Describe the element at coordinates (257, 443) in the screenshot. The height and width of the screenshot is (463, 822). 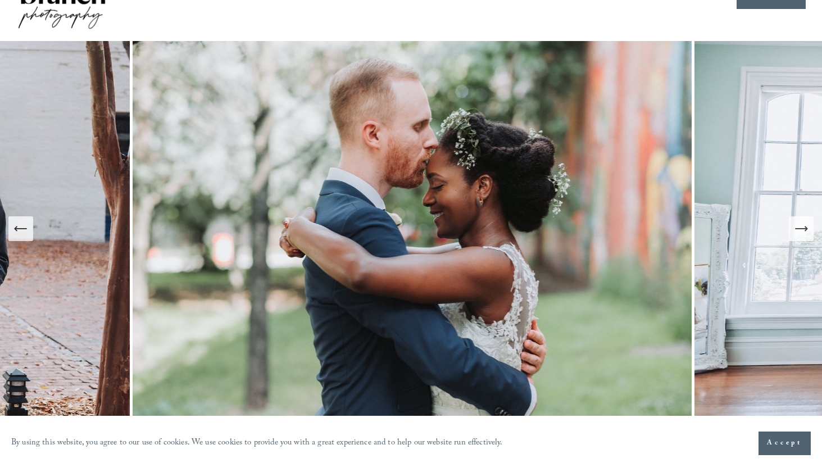
I see `p: By using this website, you agree to our use of cookies. We use cookies to provide you with a grea...` at that location.